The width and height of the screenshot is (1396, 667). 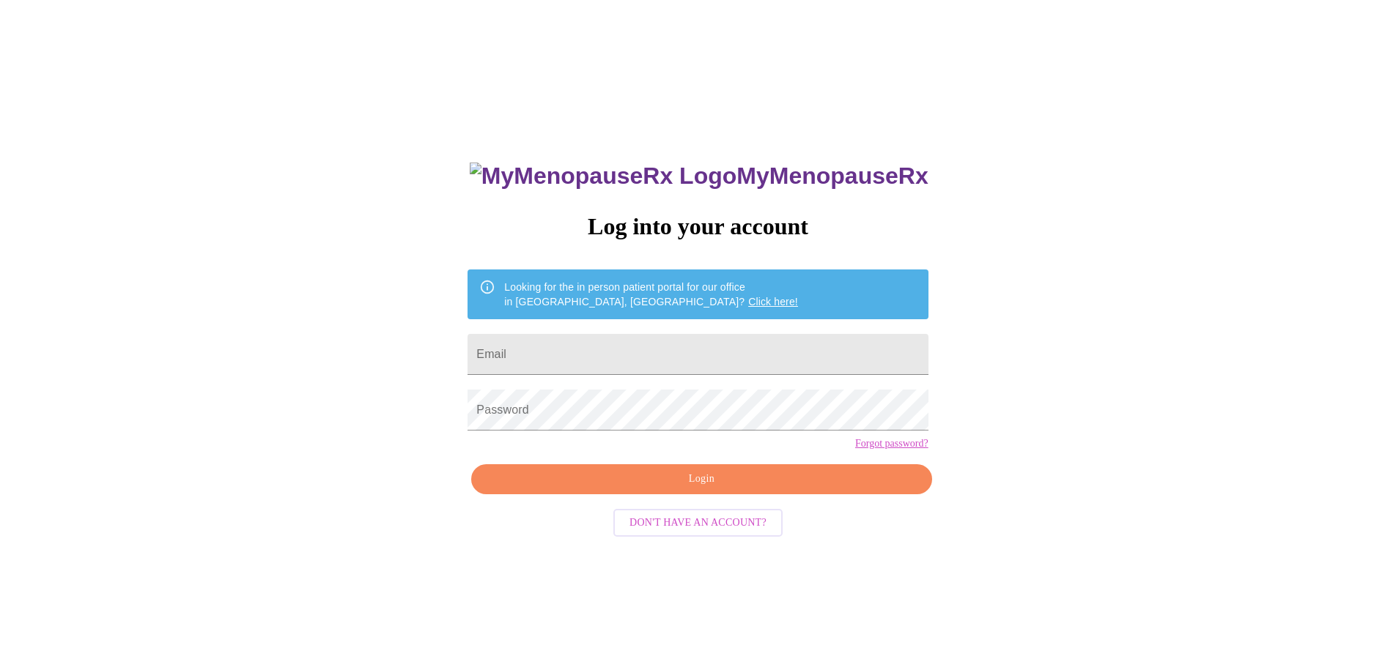 What do you see at coordinates (892, 444) in the screenshot?
I see `a: Forgot password?` at bounding box center [892, 444].